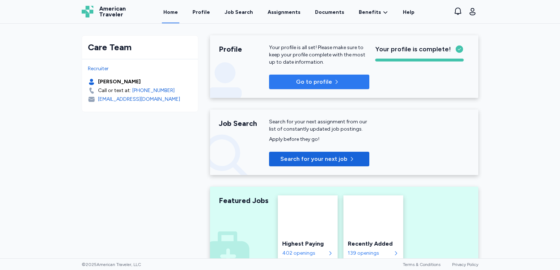  I want to click on span: Search for your next job, so click(314, 159).